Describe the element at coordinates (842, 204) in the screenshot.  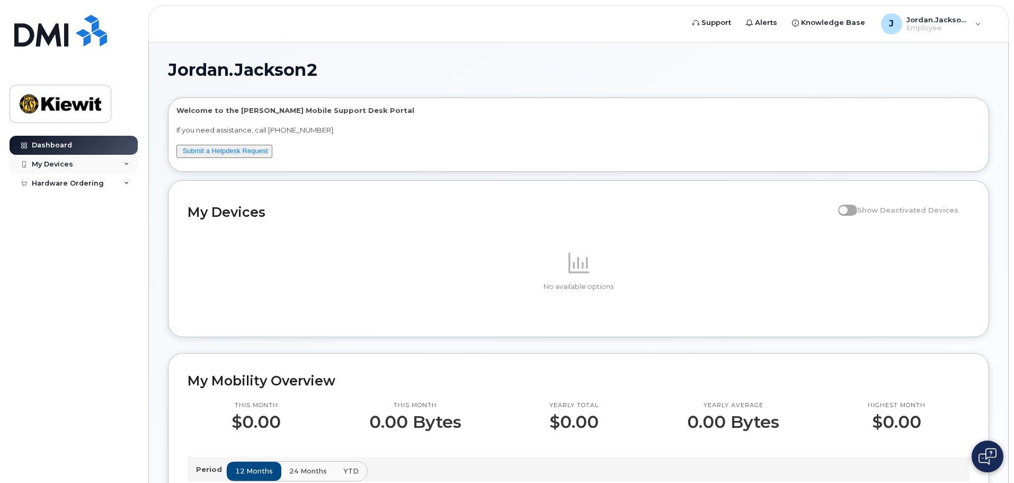
I see `input: Show Deactivated Devices` at that location.